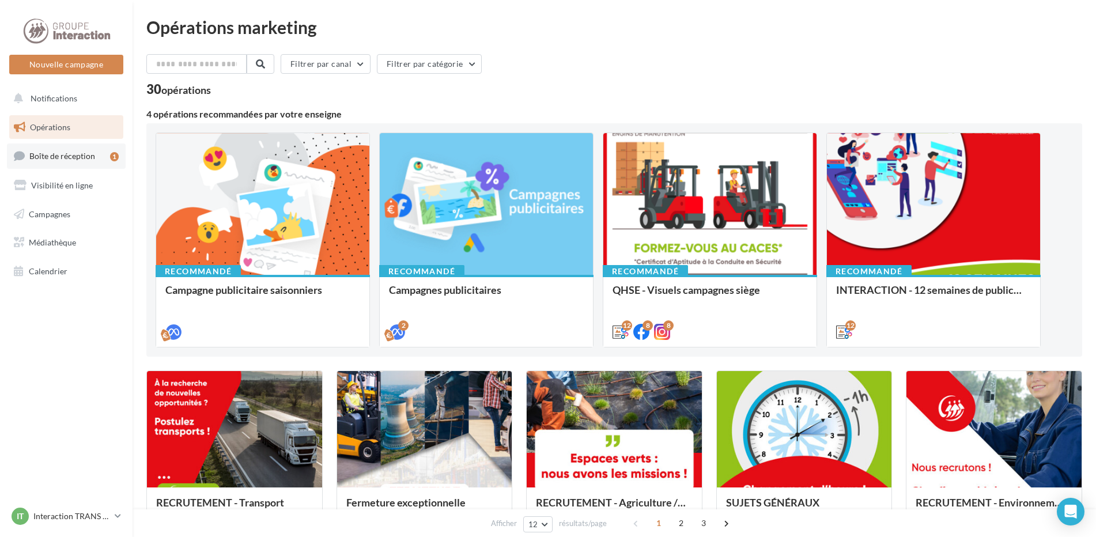 This screenshot has height=537, width=1096. I want to click on span: 1, so click(659, 523).